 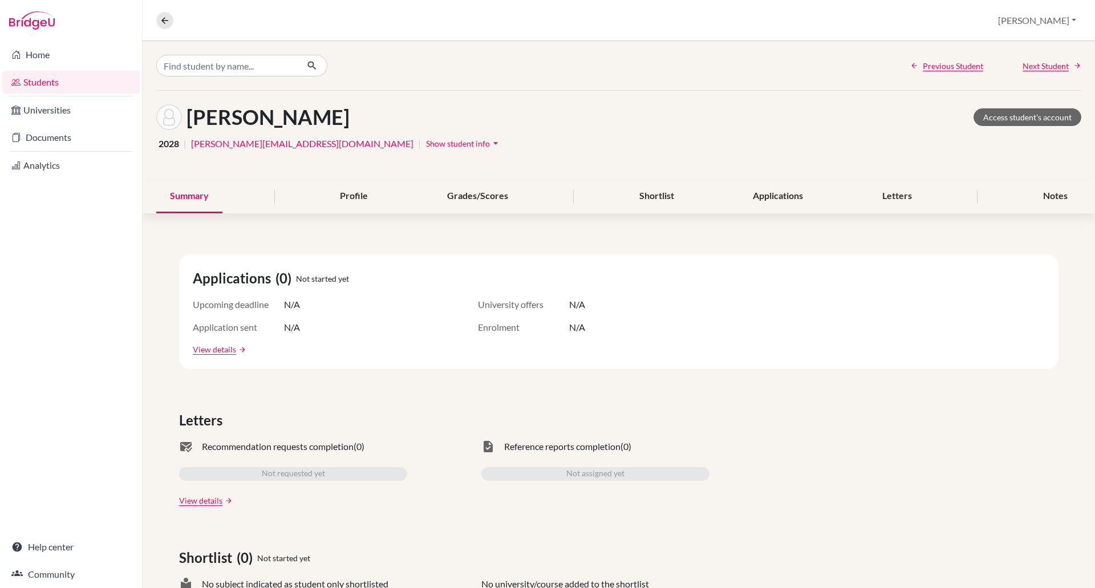 I want to click on span: task, so click(x=488, y=447).